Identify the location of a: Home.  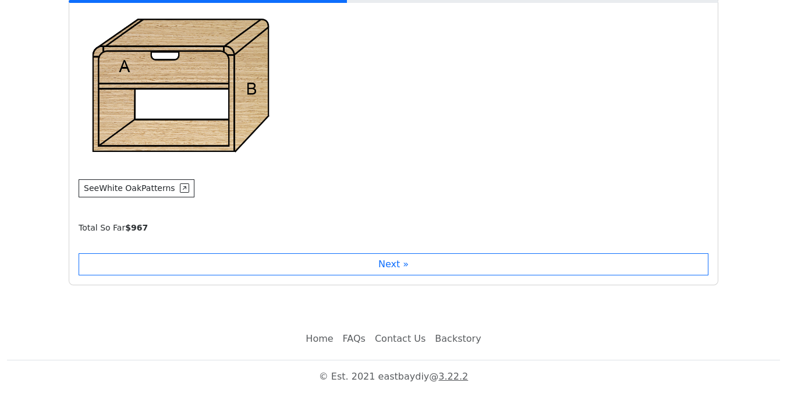
(319, 339).